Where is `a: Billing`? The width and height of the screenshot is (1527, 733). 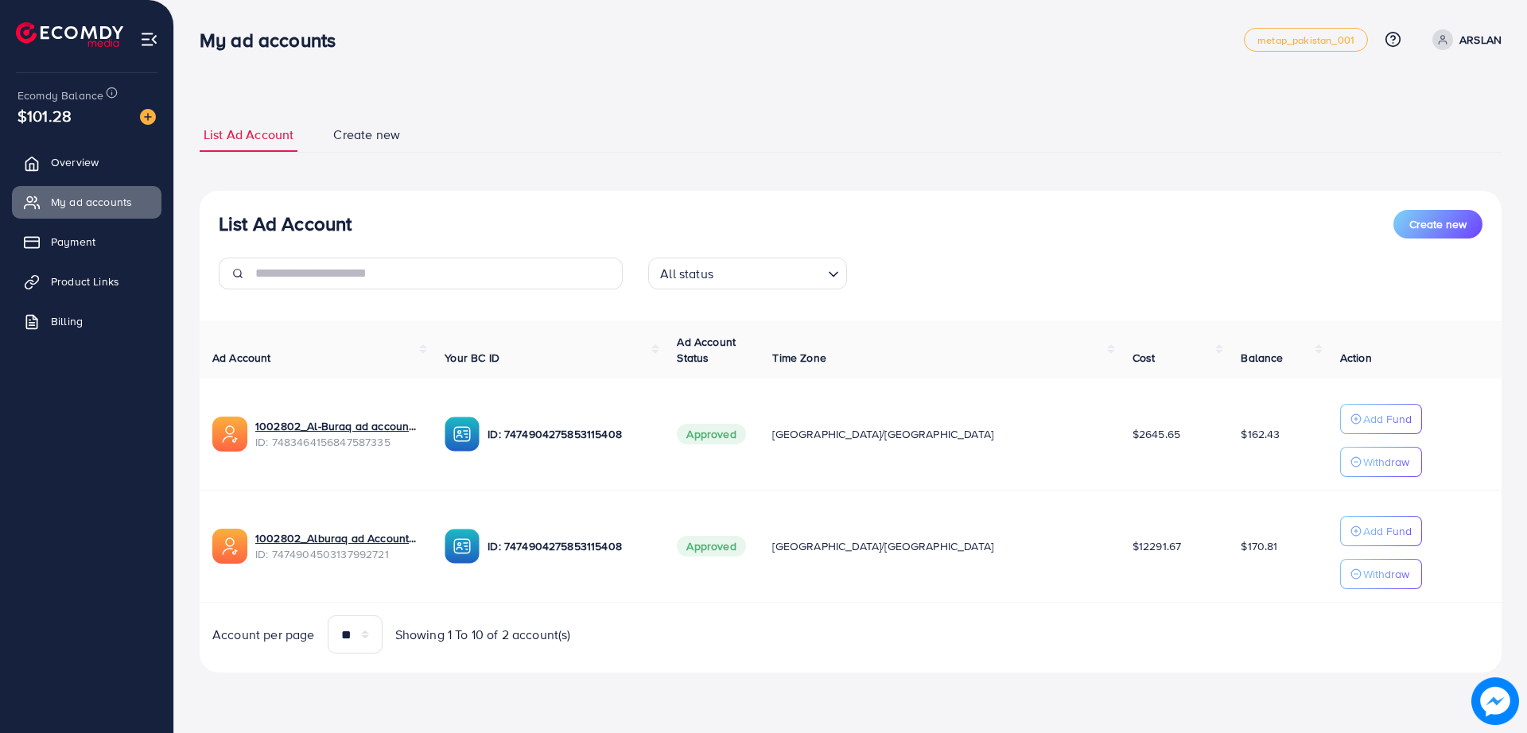
a: Billing is located at coordinates (87, 321).